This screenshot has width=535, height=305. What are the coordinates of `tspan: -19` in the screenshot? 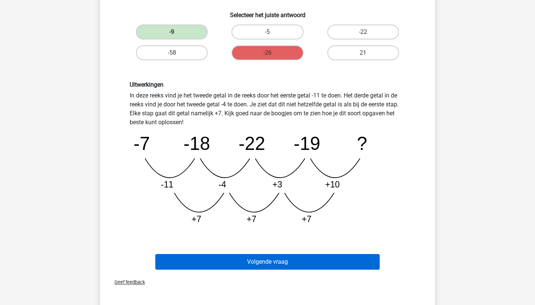 It's located at (307, 143).